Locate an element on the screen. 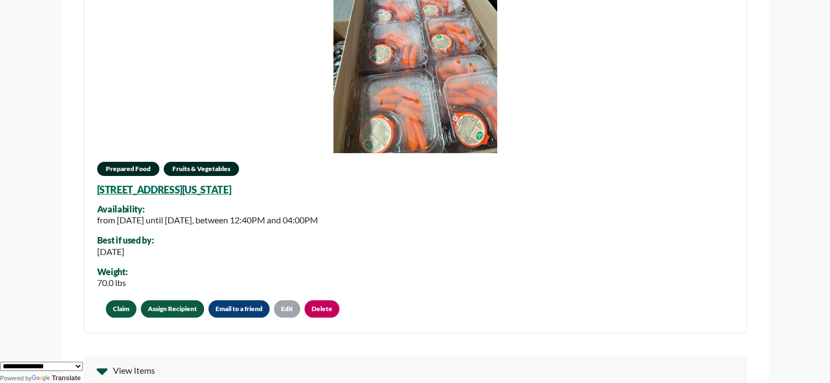 The image size is (830, 383). span: Fruits & Vegetables is located at coordinates (201, 169).